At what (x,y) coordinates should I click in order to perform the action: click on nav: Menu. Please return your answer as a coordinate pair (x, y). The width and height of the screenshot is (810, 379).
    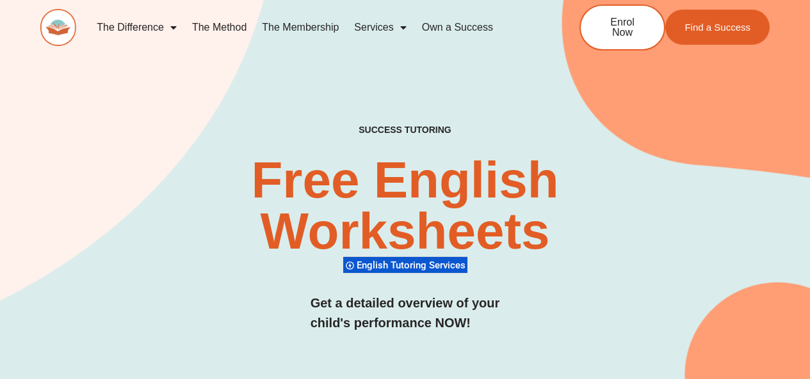
    Looking at the image, I should click on (313, 28).